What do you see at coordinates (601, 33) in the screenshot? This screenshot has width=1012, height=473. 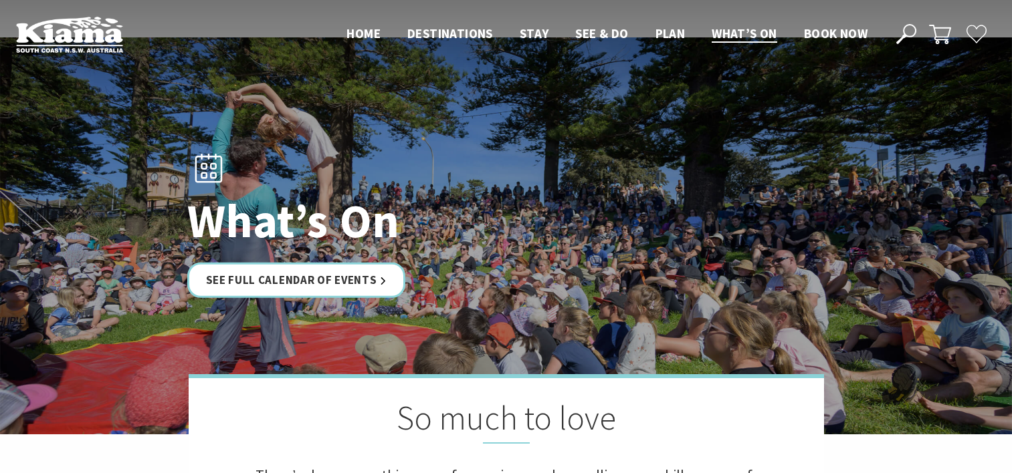 I see `span: See & Do` at bounding box center [601, 33].